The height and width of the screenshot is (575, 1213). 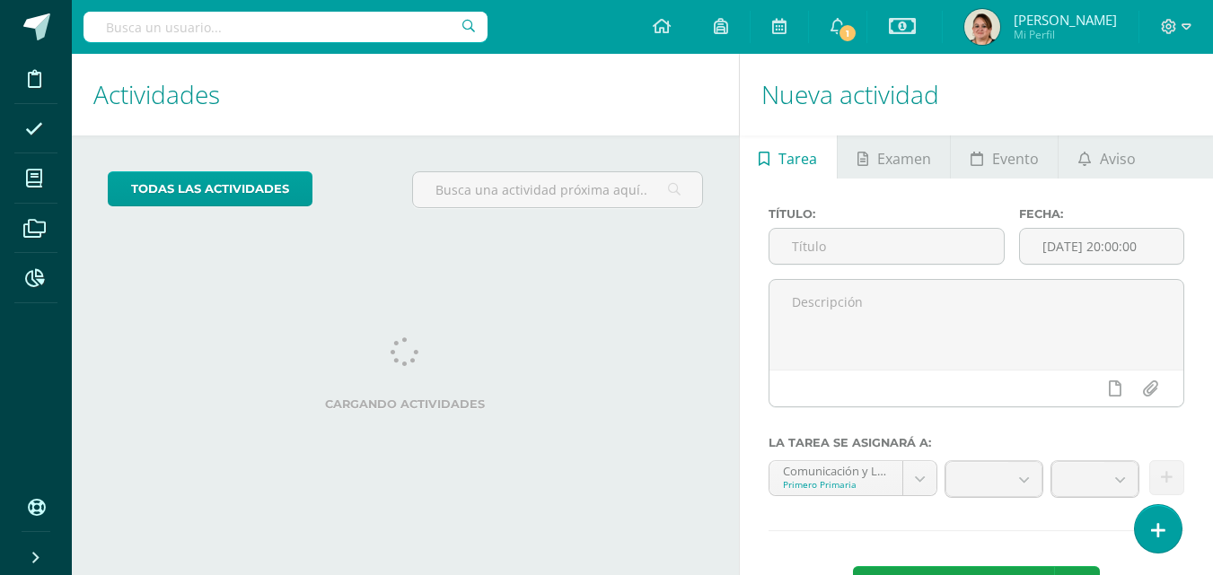 I want to click on label: Cargando actividades, so click(x=405, y=404).